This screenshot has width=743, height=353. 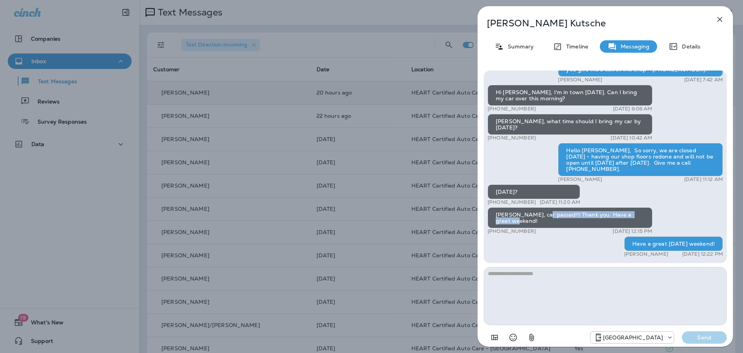 What do you see at coordinates (519, 46) in the screenshot?
I see `p: Summary` at bounding box center [519, 46].